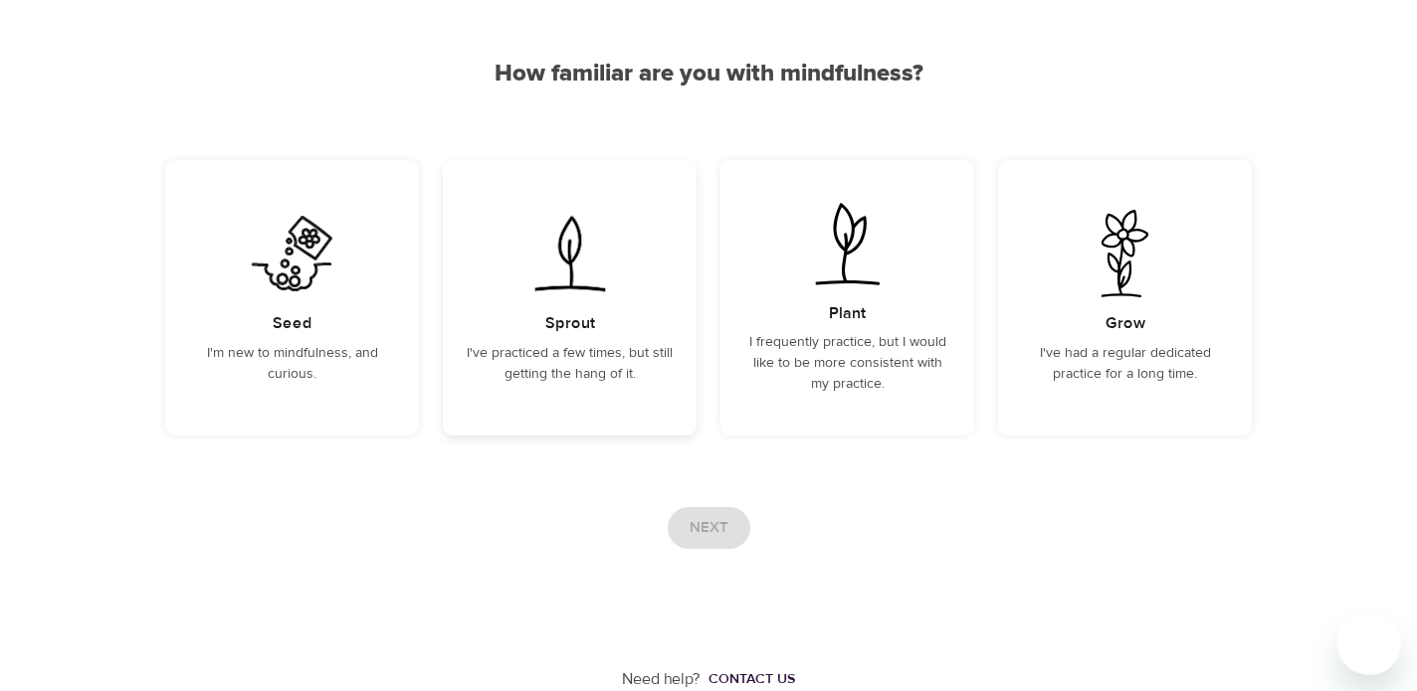 This screenshot has width=1417, height=691. Describe the element at coordinates (847, 244) in the screenshot. I see `img: I frequently practice, but I would like to be more consistent with my practice.` at that location.